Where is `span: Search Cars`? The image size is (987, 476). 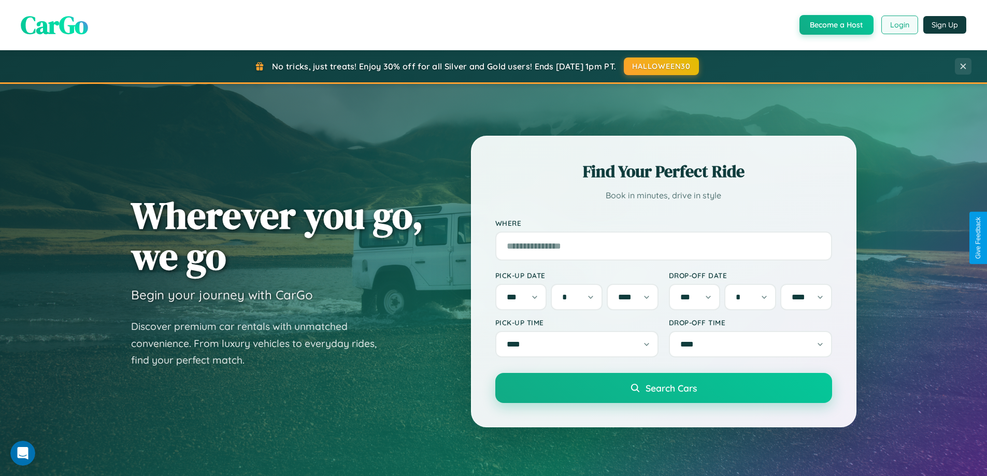 span: Search Cars is located at coordinates (671, 388).